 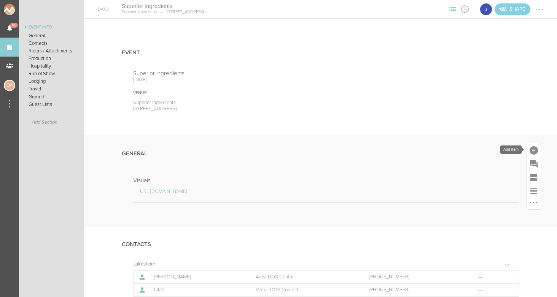 What do you see at coordinates (533, 191) in the screenshot?
I see `div: Reorder Items in this Section` at bounding box center [533, 191].